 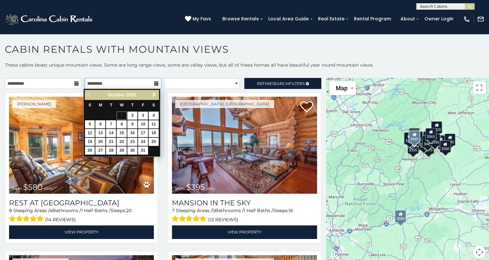 I want to click on a: 5, so click(x=90, y=124).